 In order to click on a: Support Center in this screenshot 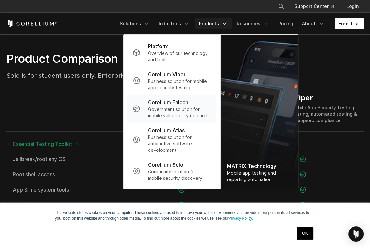, I will do `click(314, 6)`.